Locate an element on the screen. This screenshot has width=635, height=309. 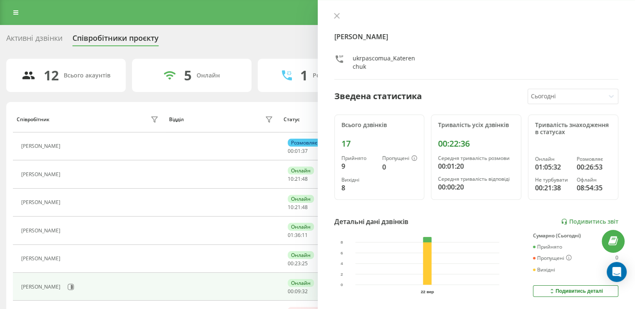
text: 4 is located at coordinates (342, 263).